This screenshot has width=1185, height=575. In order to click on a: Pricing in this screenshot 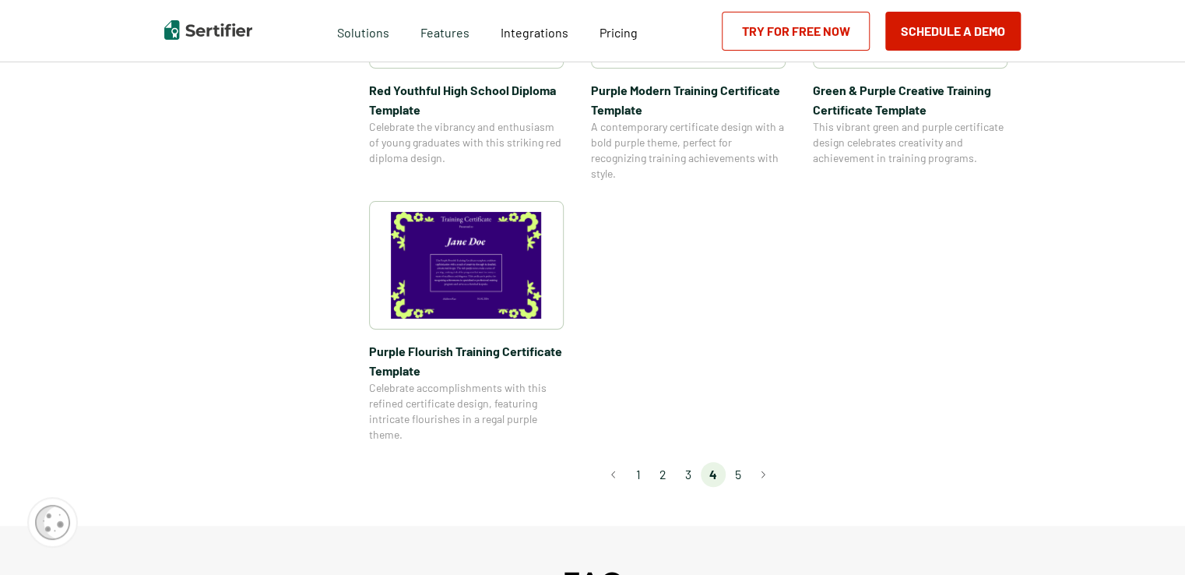, I will do `click(618, 30)`.